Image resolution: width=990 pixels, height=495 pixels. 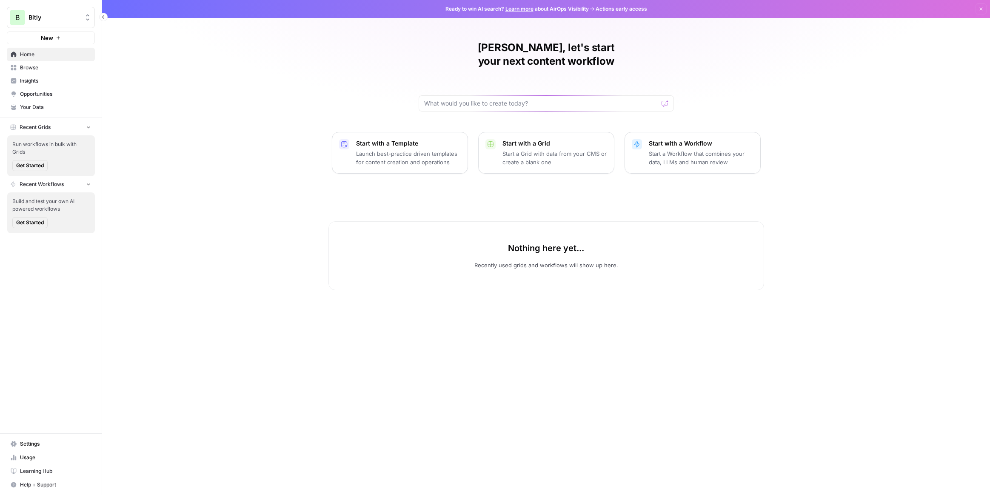 What do you see at coordinates (55, 457) in the screenshot?
I see `span: Usage` at bounding box center [55, 457].